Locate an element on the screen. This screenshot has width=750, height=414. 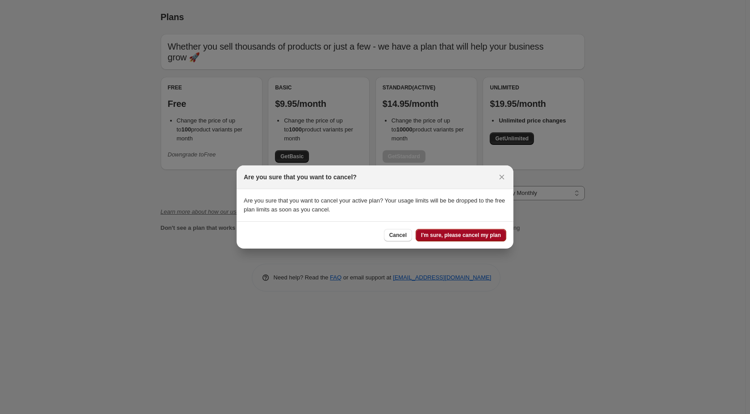
p: Are you sure that you want to cancel your active plan? Your usage limits will be be dropped to th... is located at coordinates (375, 205).